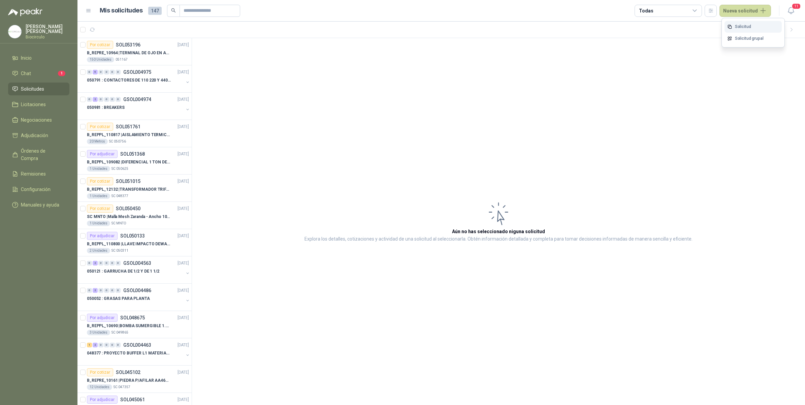  What do you see at coordinates (128, 127) in the screenshot?
I see `p: SOL051761` at bounding box center [128, 127].